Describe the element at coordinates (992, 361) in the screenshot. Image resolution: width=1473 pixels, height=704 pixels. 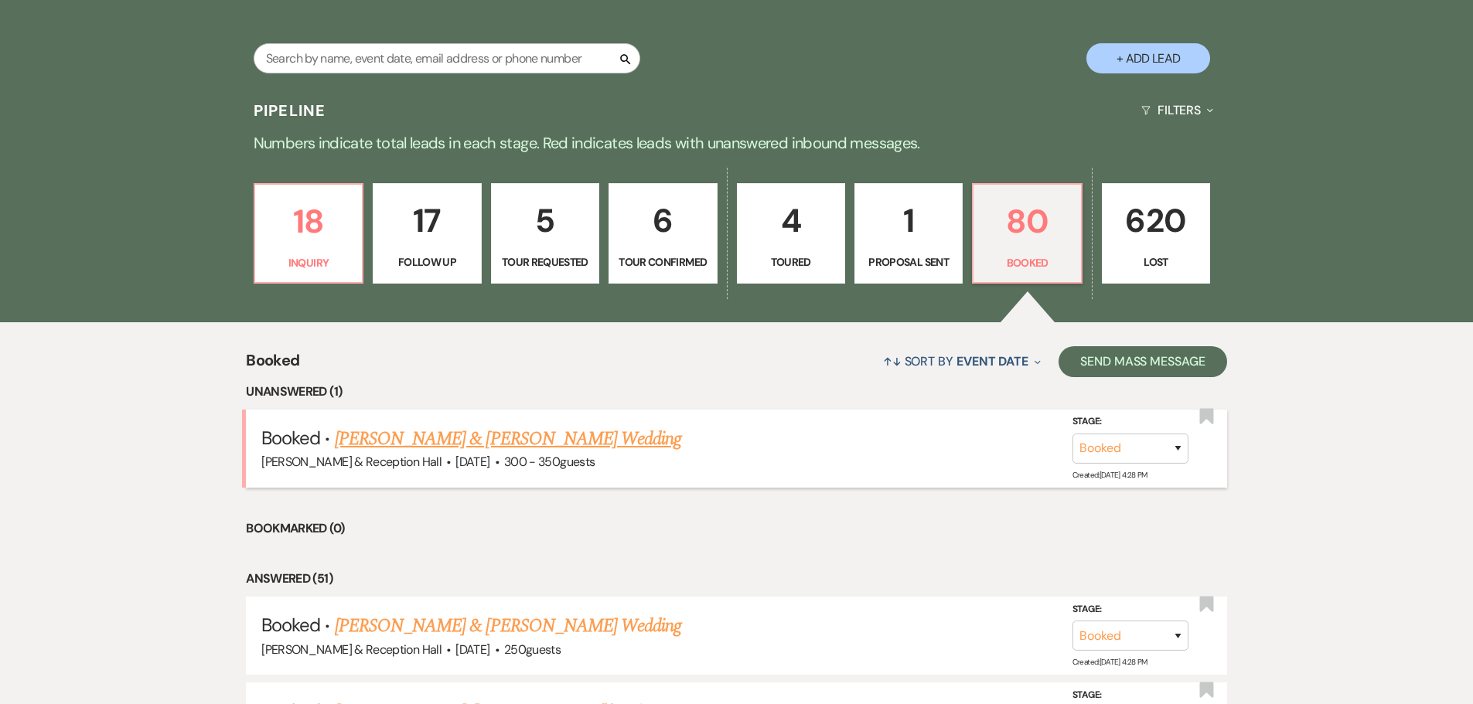
I see `span: Event Date` at that location.